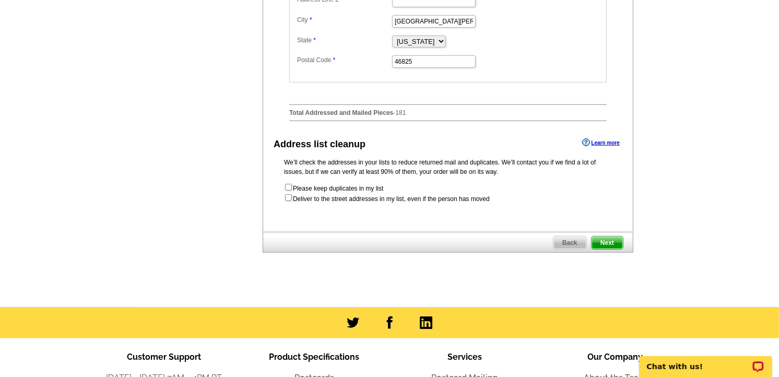 The width and height of the screenshot is (779, 377). I want to click on button: Open LiveChat chat widget, so click(126, 22).